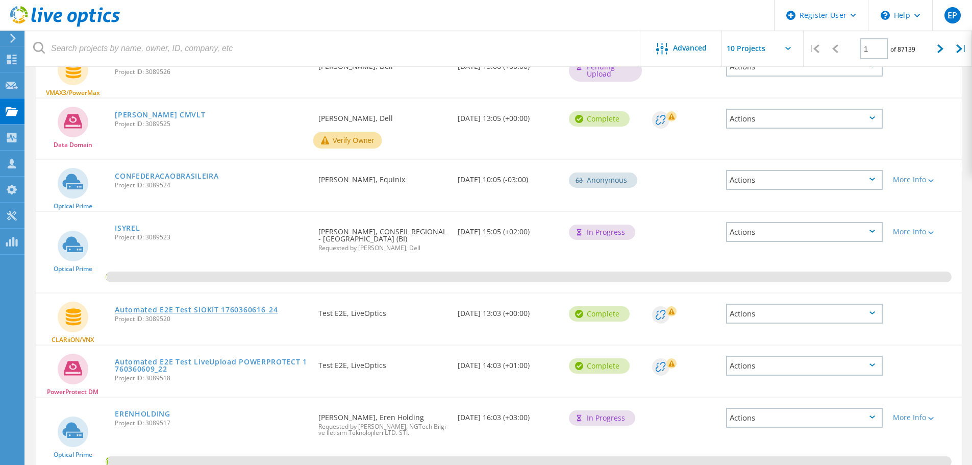 The image size is (972, 465). Describe the element at coordinates (603, 180) in the screenshot. I see `div: Anonymous` at that location.